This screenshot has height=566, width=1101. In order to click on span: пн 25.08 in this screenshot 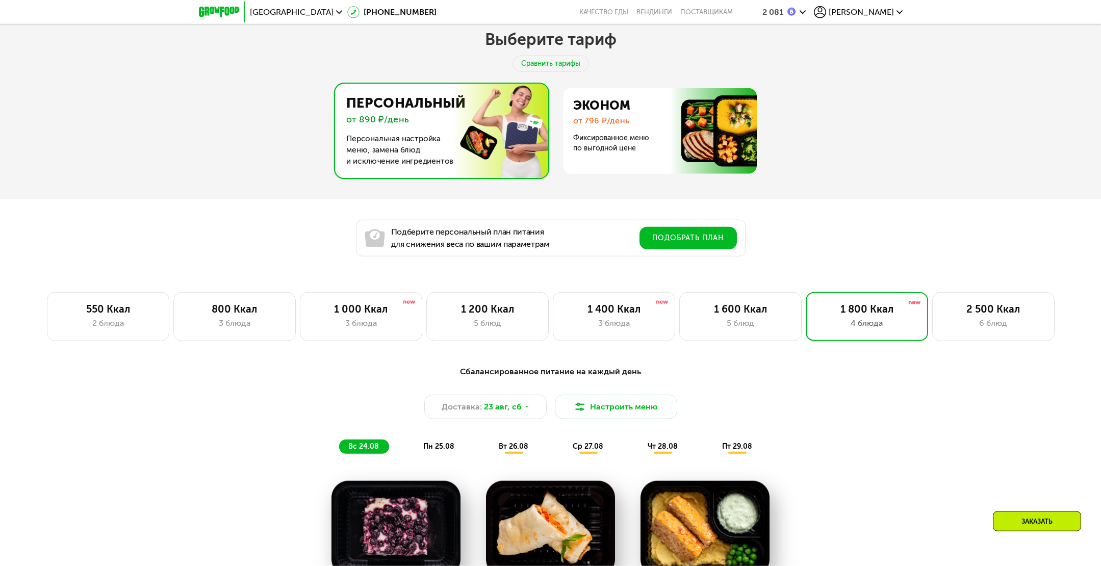, I will do `click(439, 446)`.